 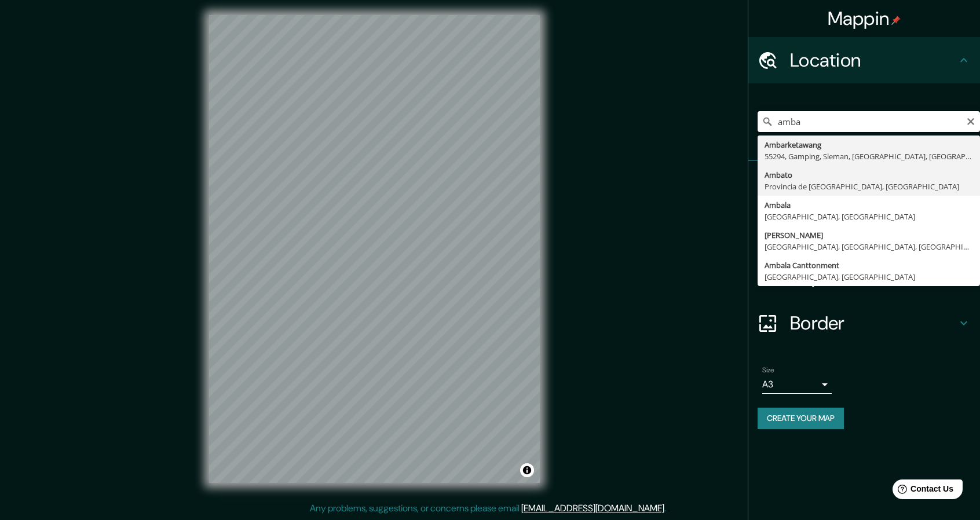 I want to click on label: Size, so click(x=768, y=370).